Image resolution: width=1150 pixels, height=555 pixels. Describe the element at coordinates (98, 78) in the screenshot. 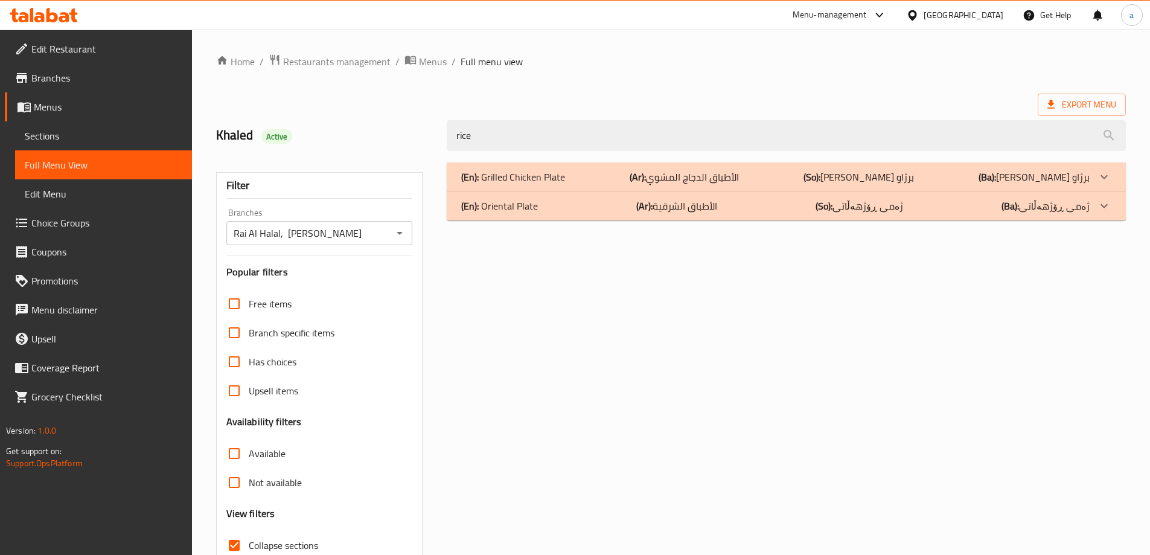

I see `a: Branches` at that location.